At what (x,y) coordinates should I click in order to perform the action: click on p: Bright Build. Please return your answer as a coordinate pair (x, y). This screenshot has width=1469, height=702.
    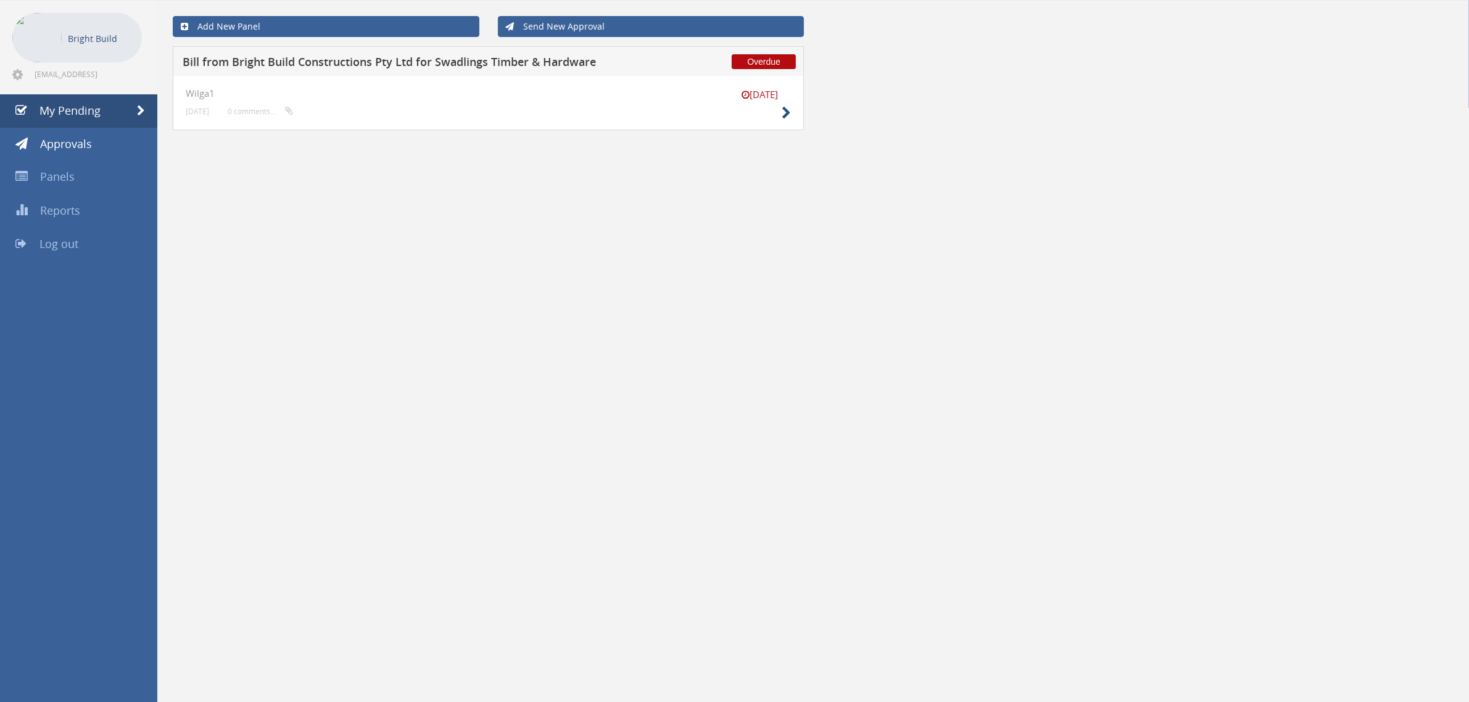
    Looking at the image, I should click on (102, 38).